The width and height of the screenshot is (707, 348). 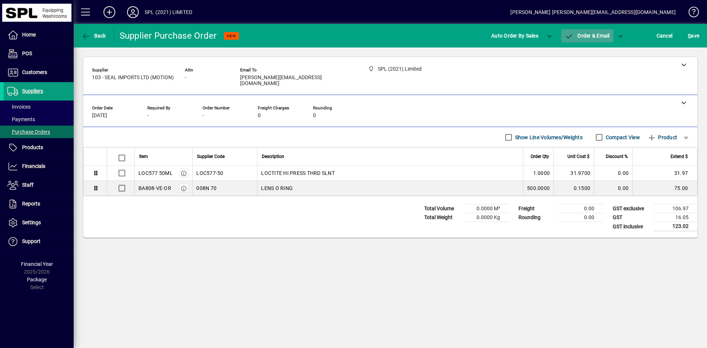 I want to click on button: Order & Email, so click(x=587, y=36).